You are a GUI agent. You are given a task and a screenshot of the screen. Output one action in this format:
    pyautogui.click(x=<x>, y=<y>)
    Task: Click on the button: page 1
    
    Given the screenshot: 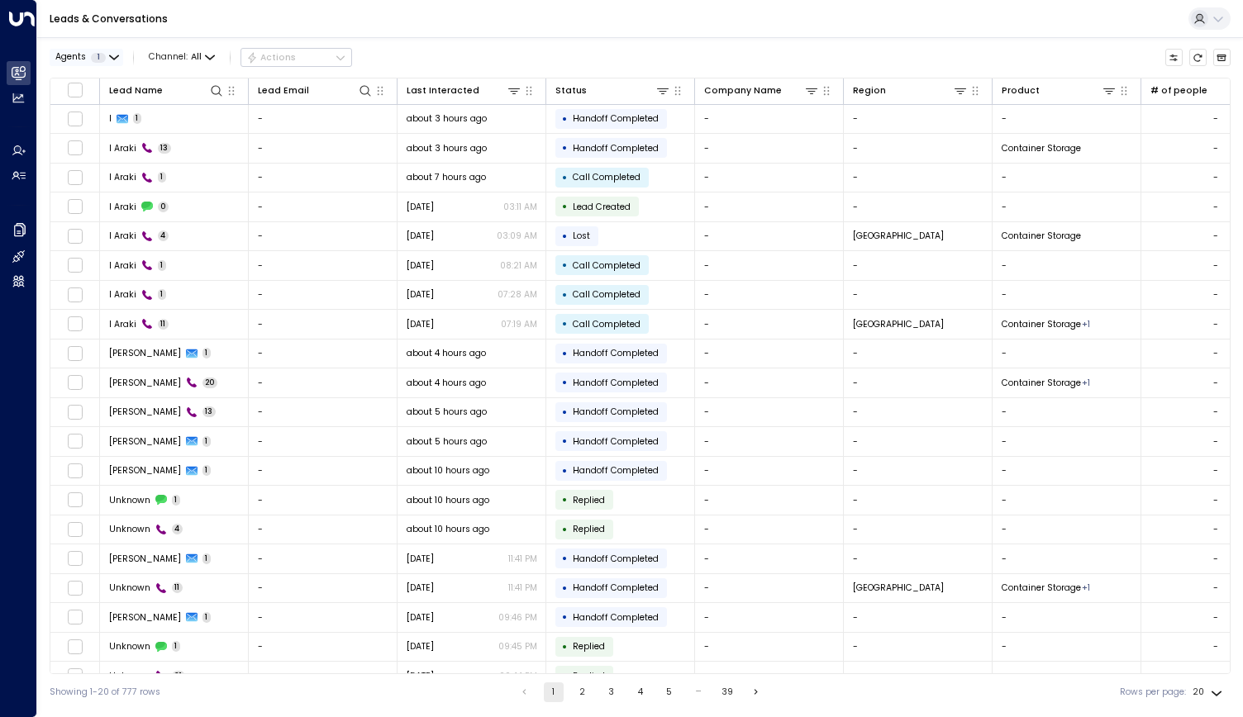 What is the action you would take?
    pyautogui.click(x=554, y=693)
    